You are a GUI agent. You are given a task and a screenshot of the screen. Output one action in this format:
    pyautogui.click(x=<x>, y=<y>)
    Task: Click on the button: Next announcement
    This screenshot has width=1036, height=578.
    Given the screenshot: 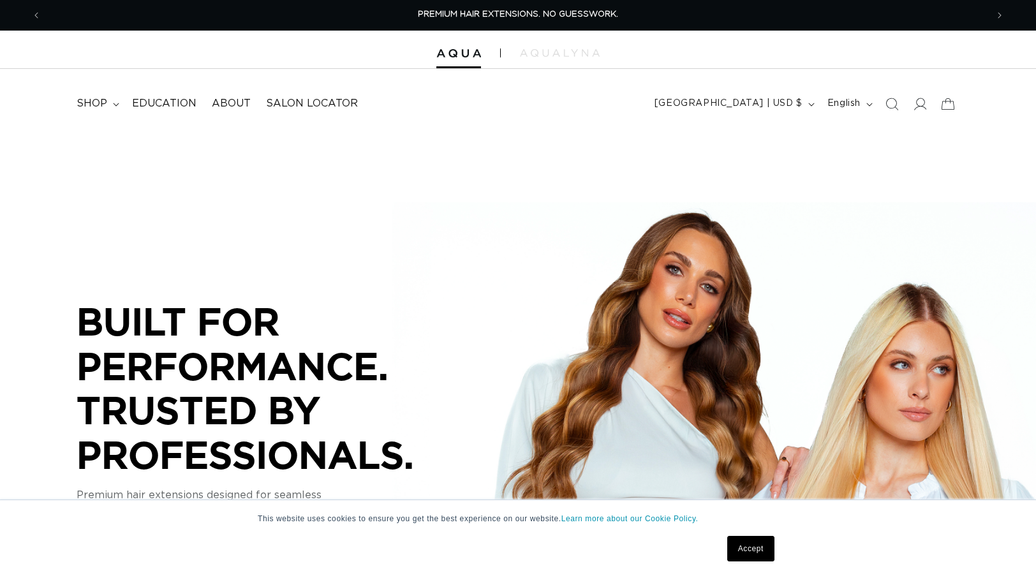 What is the action you would take?
    pyautogui.click(x=1000, y=15)
    